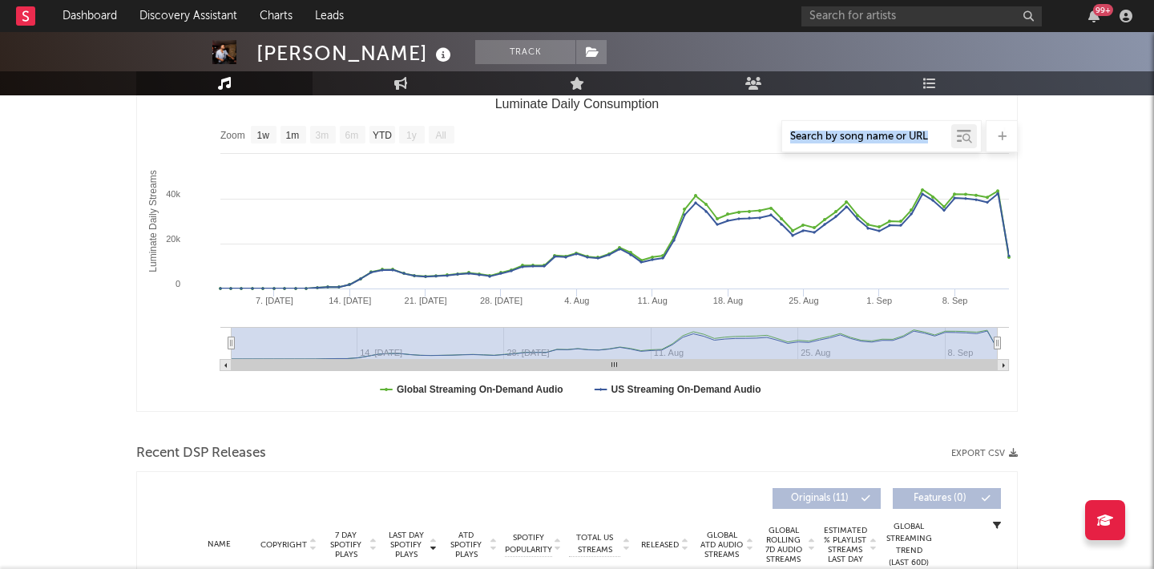 The width and height of the screenshot is (1154, 569). I want to click on text: US Streaming On-Demand Audio, so click(686, 390).